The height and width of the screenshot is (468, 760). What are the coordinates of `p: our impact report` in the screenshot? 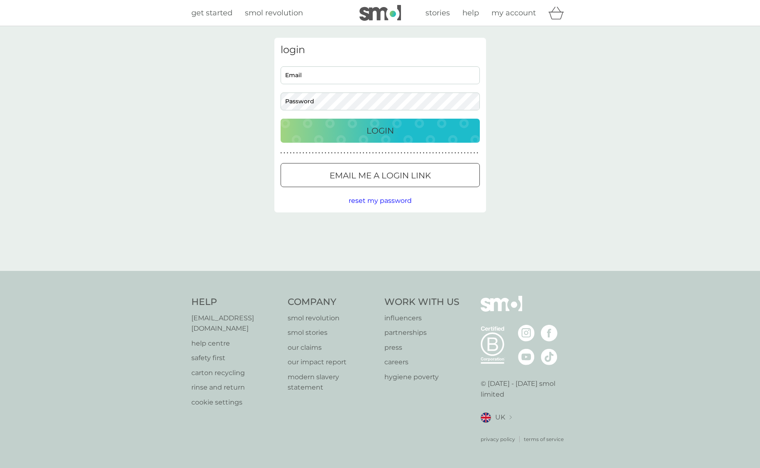 It's located at (332, 362).